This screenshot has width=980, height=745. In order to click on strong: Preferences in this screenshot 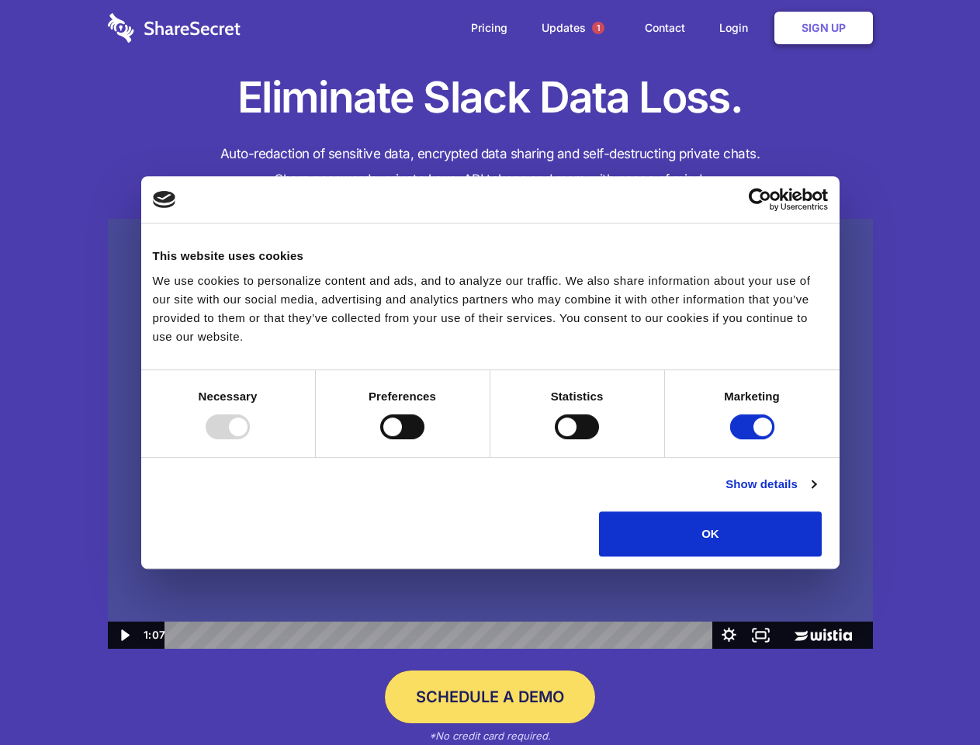, I will do `click(402, 396)`.